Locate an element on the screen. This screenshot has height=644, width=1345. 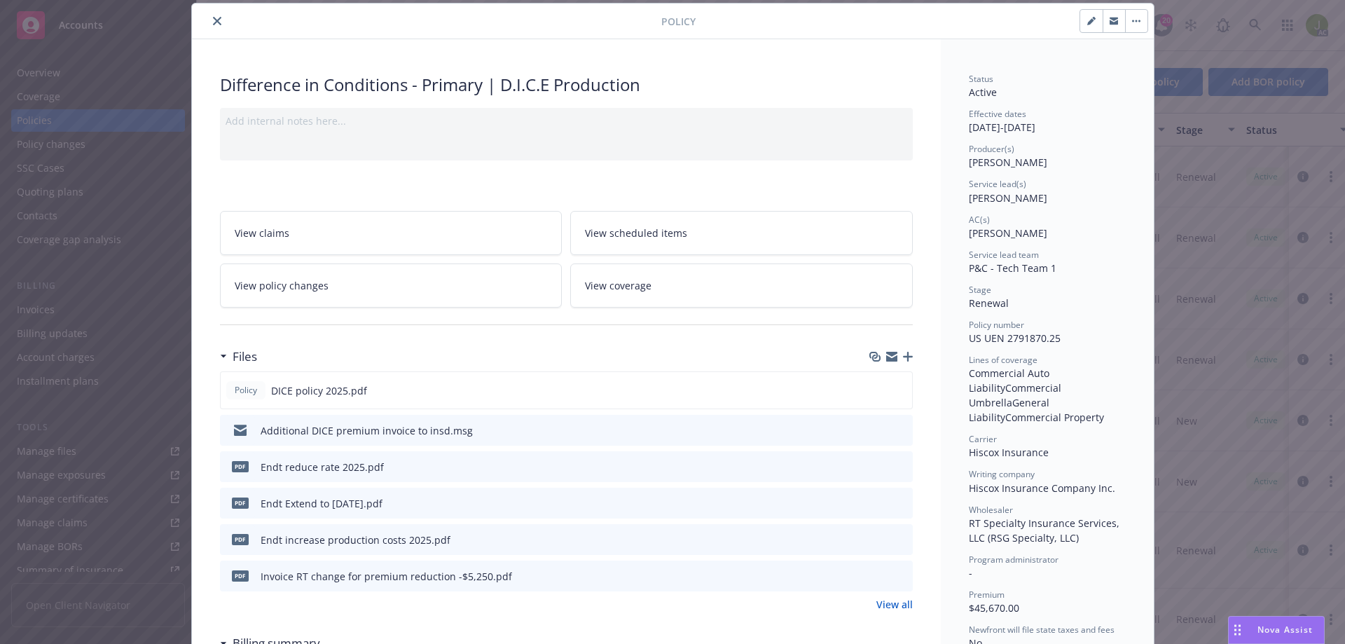
div: Endt increase production costs 2025.pdf is located at coordinates (355, 539).